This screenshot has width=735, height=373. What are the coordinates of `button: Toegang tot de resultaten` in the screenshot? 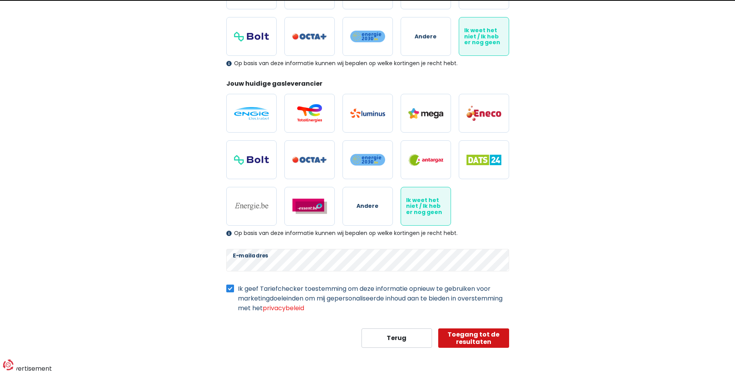 It's located at (474, 338).